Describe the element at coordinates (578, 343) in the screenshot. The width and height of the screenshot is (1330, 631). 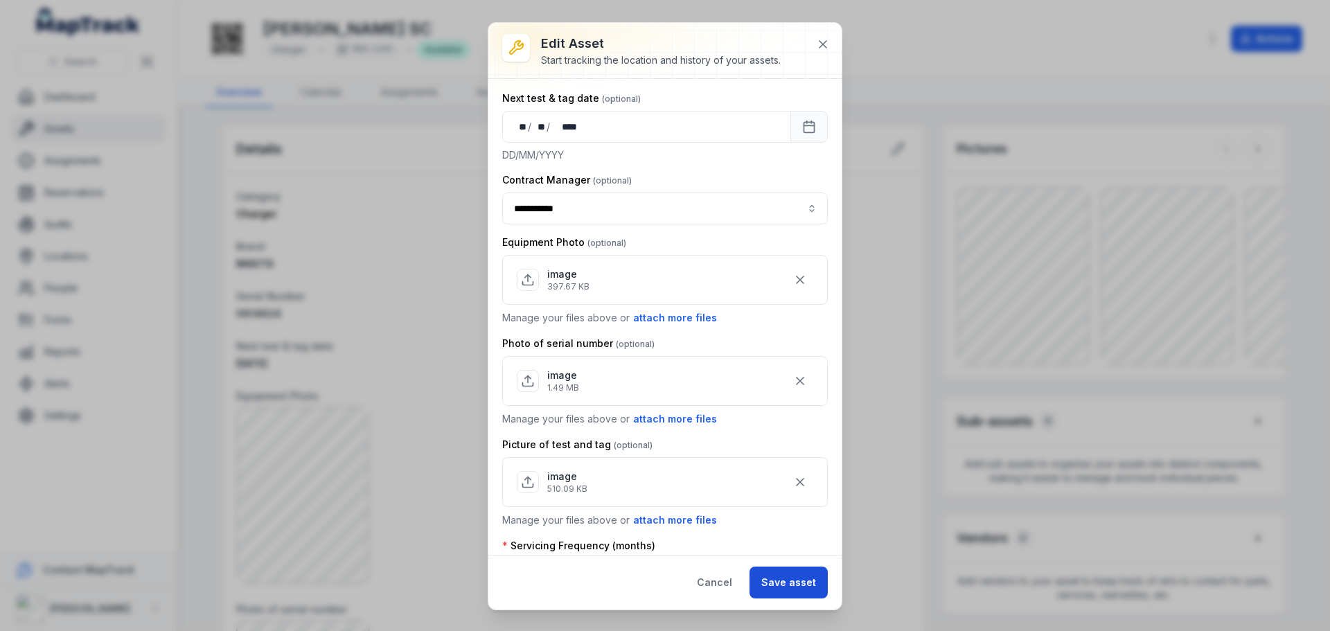
I see `label: Photo of serial number` at that location.